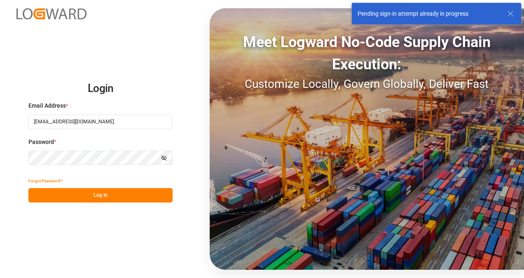 The width and height of the screenshot is (524, 278). What do you see at coordinates (45, 180) in the screenshot?
I see `button: Forgot Password?` at bounding box center [45, 180].